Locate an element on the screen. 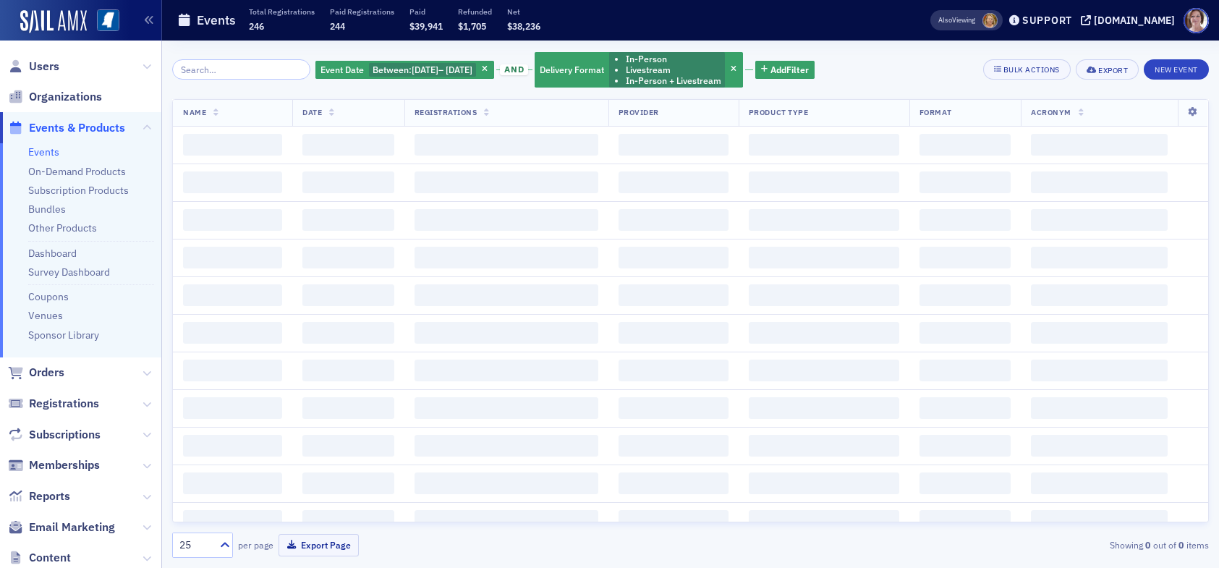  span: Events & Products is located at coordinates (77, 128).